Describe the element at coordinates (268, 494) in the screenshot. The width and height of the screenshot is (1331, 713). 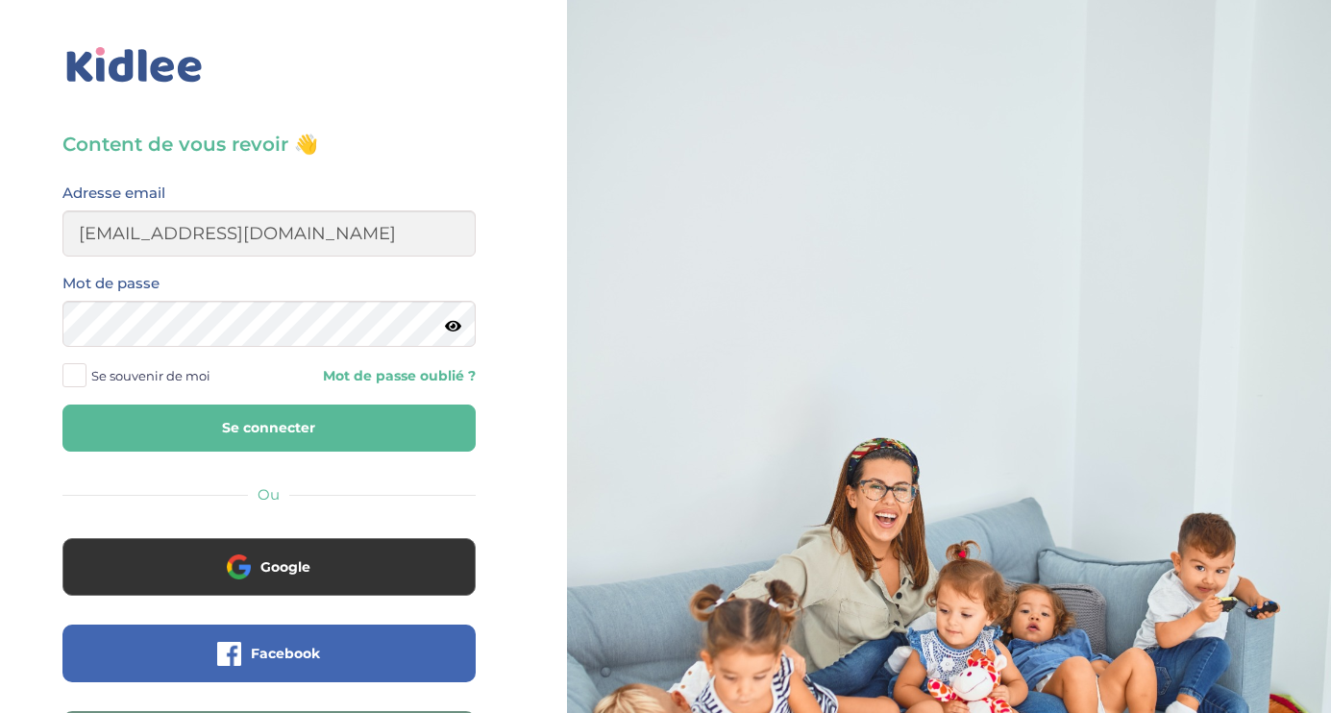
I see `span: Ou` at that location.